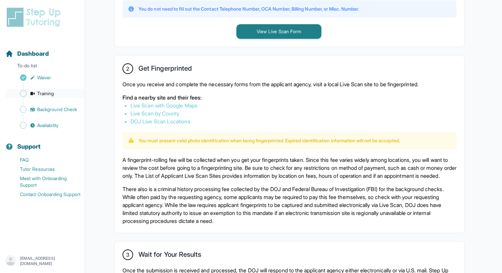 The height and width of the screenshot is (273, 502). I want to click on a: Waiver, so click(45, 78).